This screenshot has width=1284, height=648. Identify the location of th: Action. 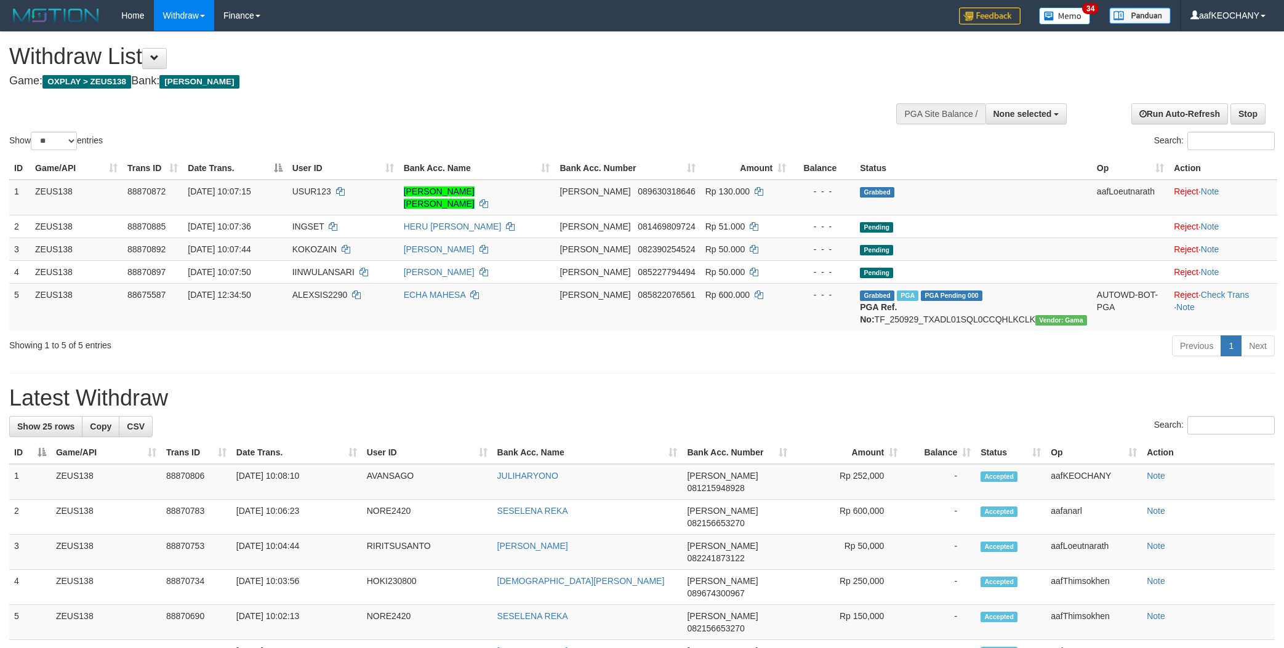
(1223, 168).